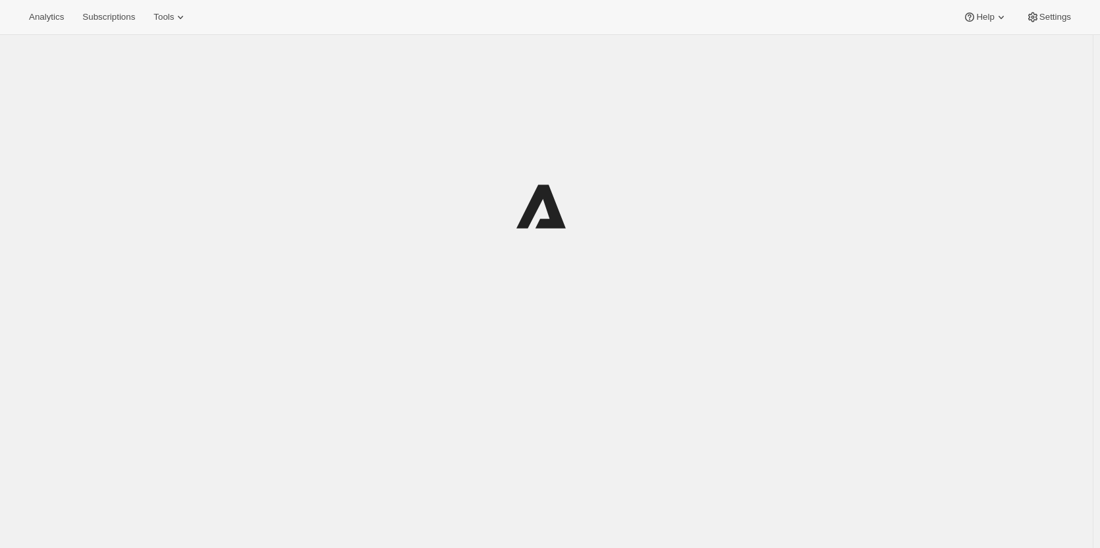  I want to click on button: Help, so click(985, 17).